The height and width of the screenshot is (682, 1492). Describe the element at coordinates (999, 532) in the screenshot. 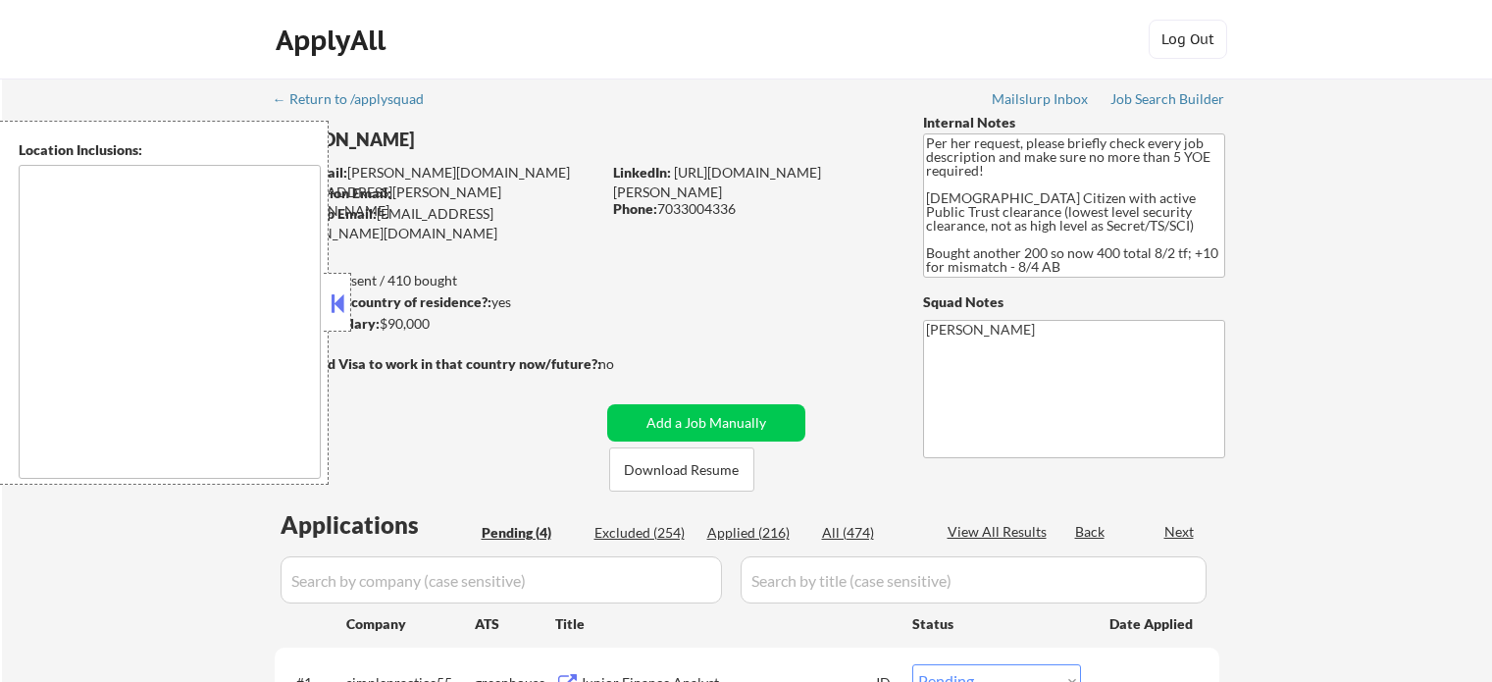

I see `div: View All Results` at that location.